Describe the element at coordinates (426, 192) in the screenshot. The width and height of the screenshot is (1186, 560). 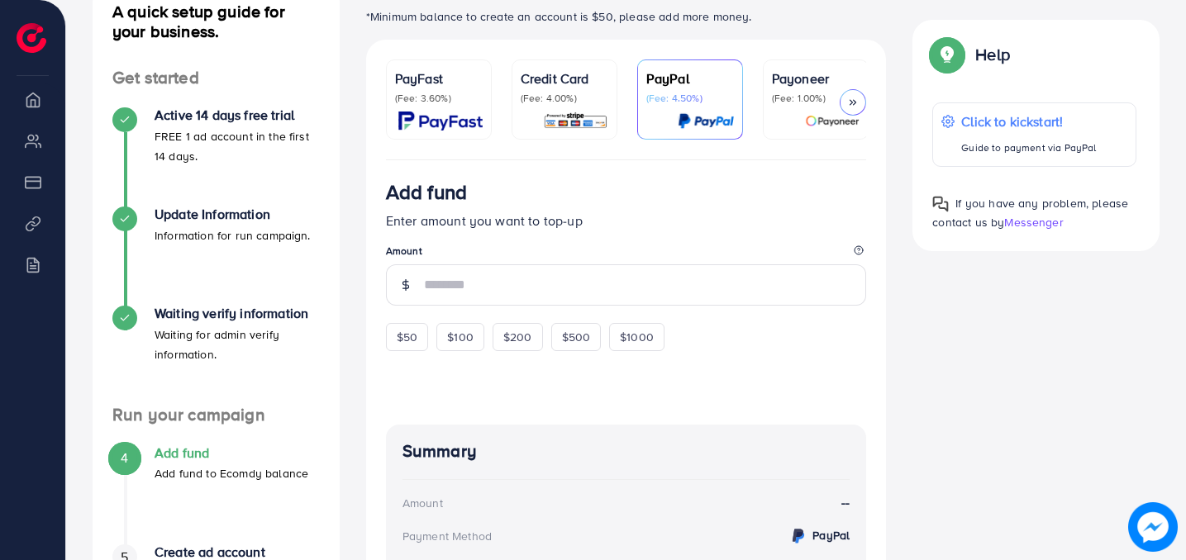
I see `h3: Add fund` at that location.